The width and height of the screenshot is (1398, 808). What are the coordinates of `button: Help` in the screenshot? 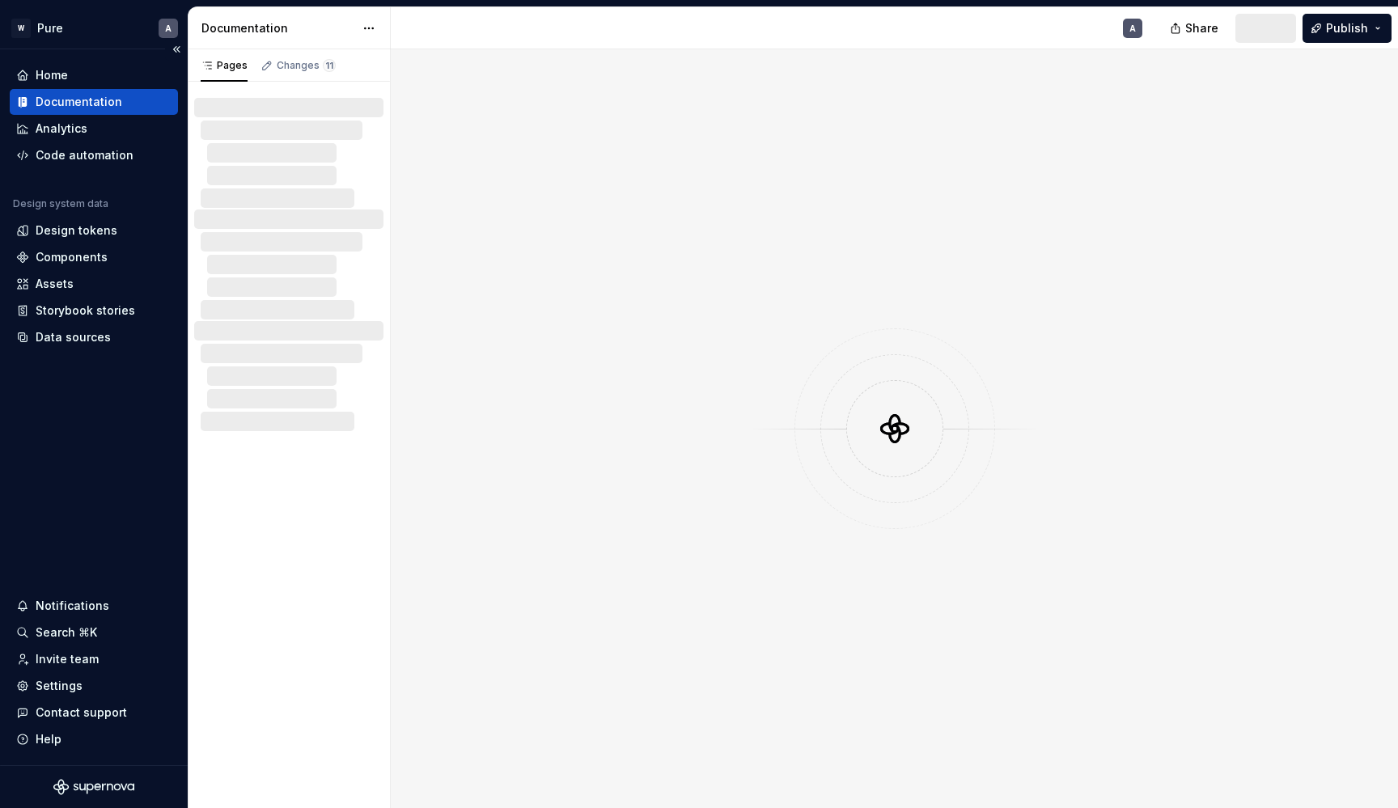 It's located at (94, 740).